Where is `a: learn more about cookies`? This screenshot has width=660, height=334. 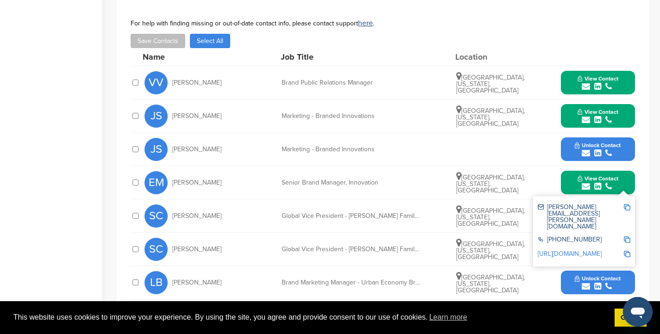
a: learn more about cookies is located at coordinates (448, 318).